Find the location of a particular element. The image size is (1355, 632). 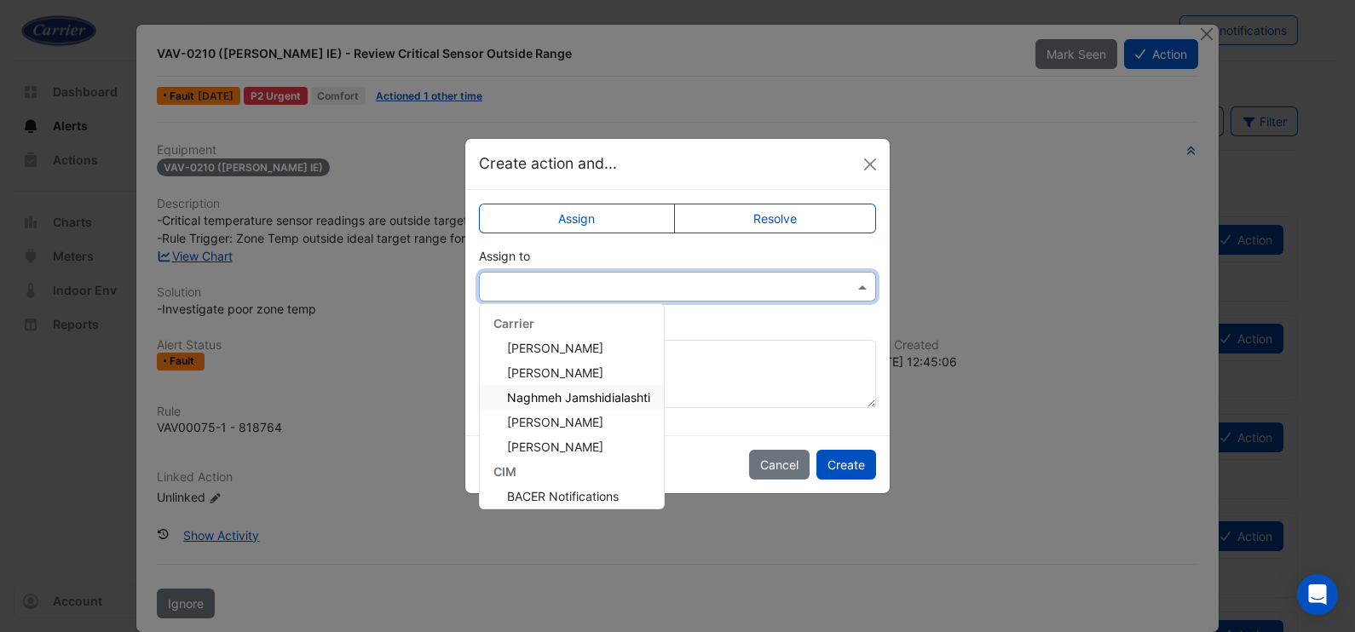

span: BACER Notifications is located at coordinates (562, 496).